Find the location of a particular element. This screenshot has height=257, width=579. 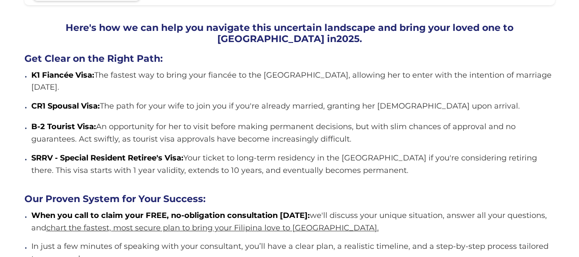

h2: Here's how we can help you navigate this uncertain landscape and bring your loved one to [GEOGRAP... is located at coordinates (290, 33).